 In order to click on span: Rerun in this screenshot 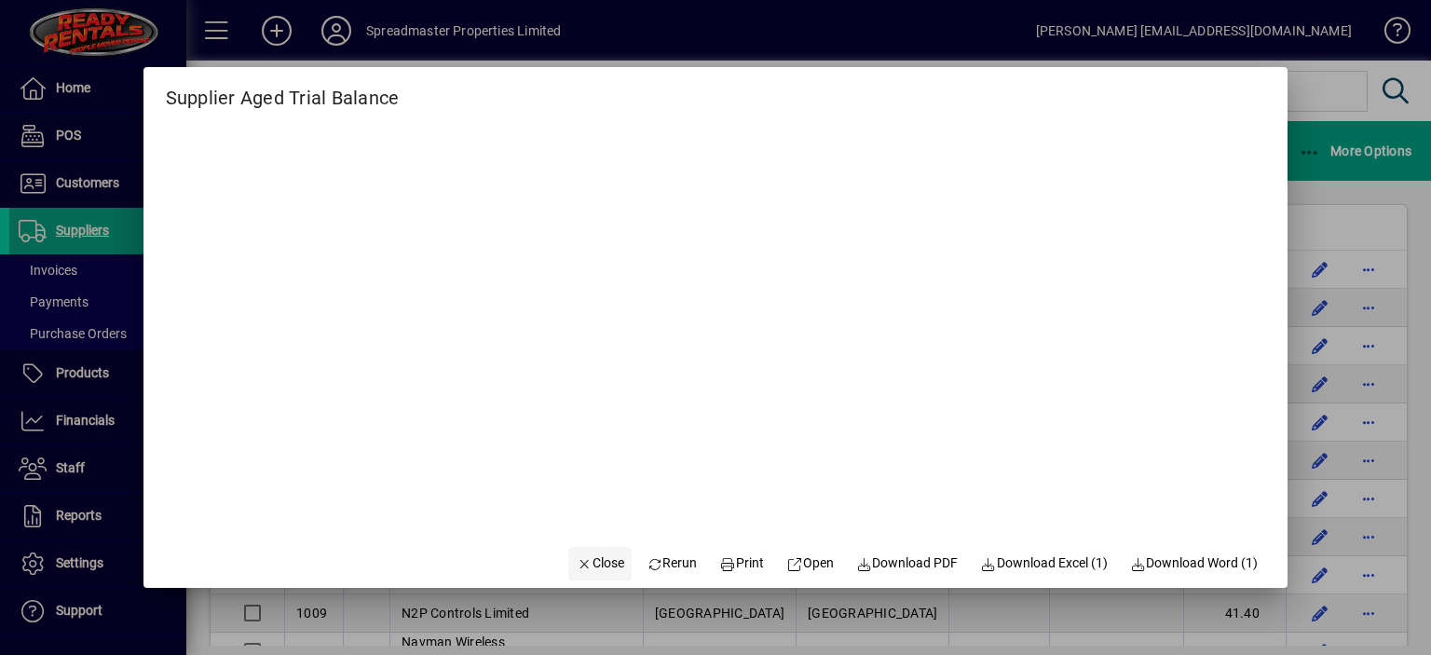, I will do `click(672, 563)`.